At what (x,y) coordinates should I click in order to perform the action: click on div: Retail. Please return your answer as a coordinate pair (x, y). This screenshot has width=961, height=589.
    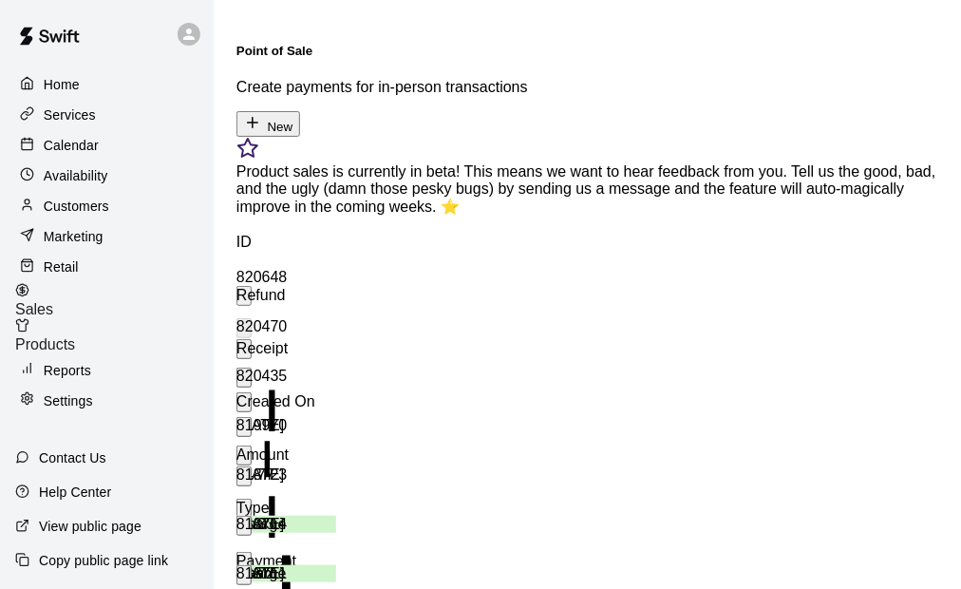
    Looking at the image, I should click on (106, 267).